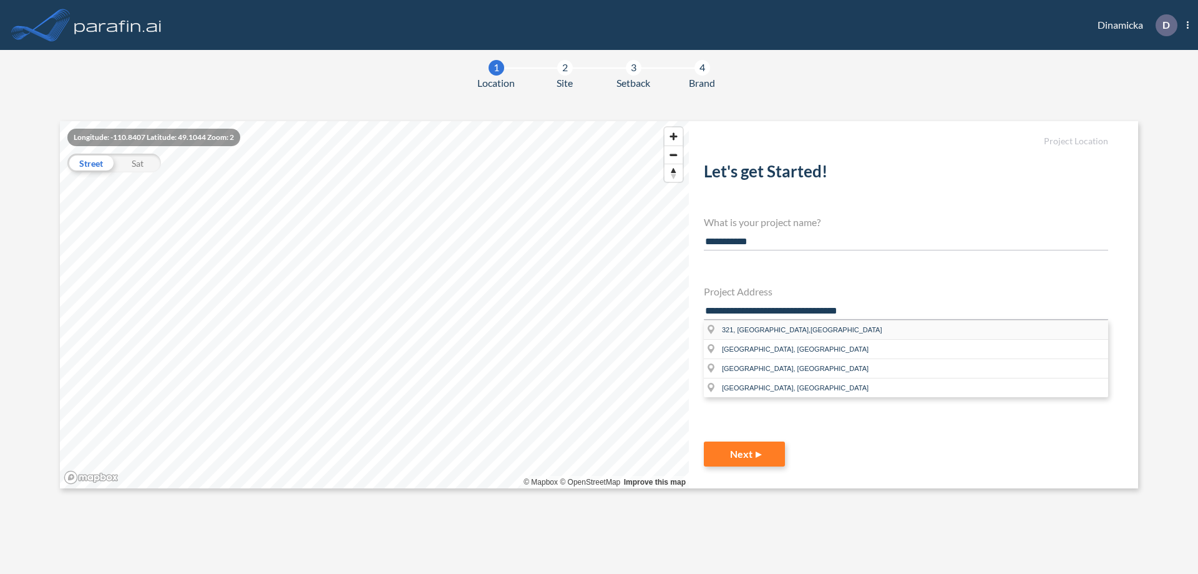 The image size is (1198, 574). Describe the element at coordinates (1134, 25) in the screenshot. I see `div: Dinamicka` at that location.